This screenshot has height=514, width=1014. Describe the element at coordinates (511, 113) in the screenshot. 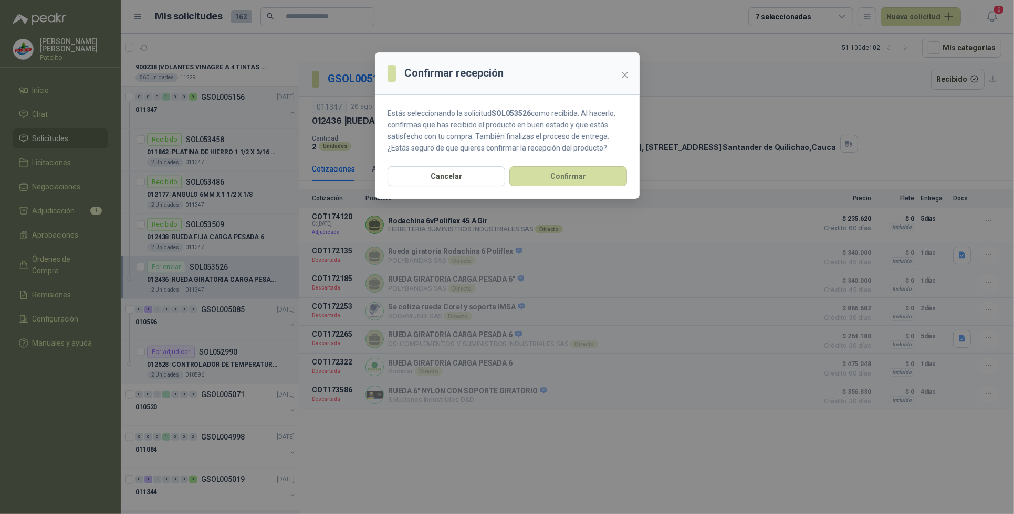

I see `strong: SOL053526` at that location.